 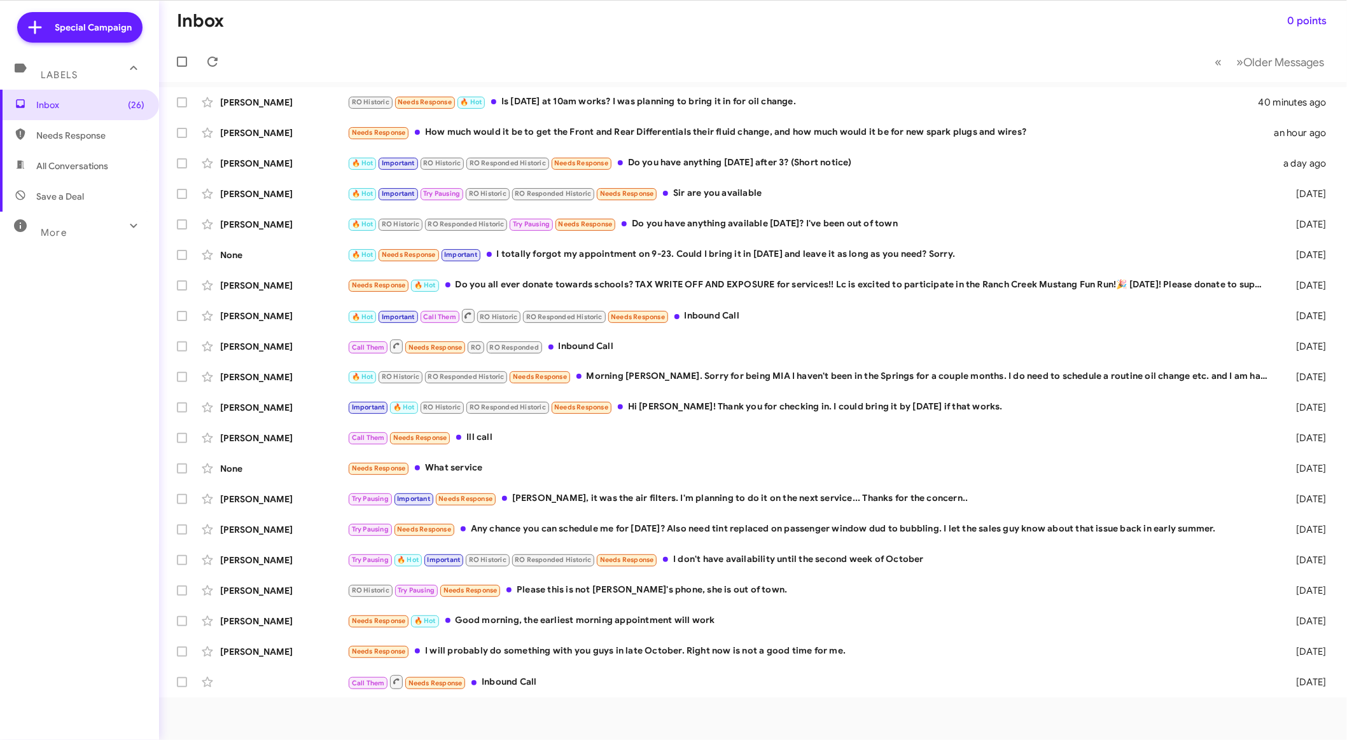 What do you see at coordinates (284, 255) in the screenshot?
I see `div: None` at bounding box center [284, 255].